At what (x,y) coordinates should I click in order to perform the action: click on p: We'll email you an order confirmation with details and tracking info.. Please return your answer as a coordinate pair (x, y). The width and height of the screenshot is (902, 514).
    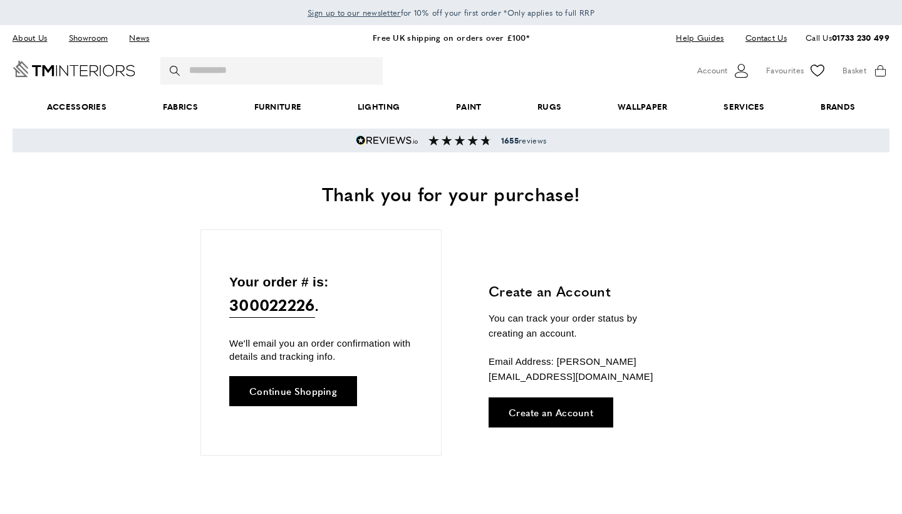
    Looking at the image, I should click on (321, 350).